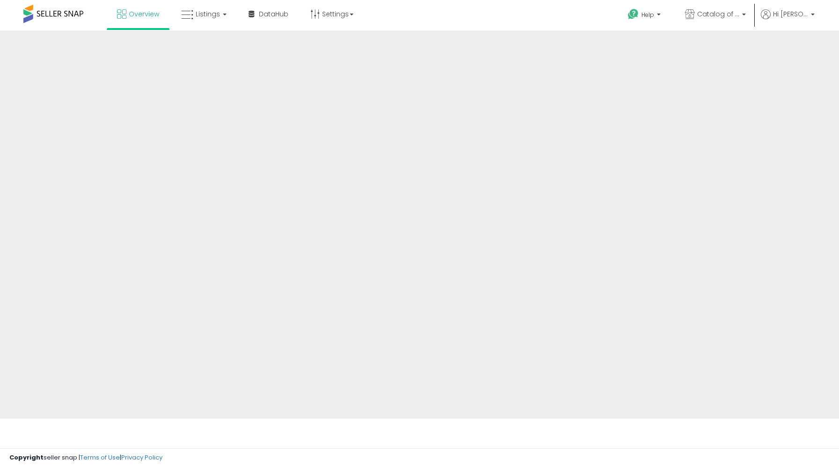 The image size is (839, 467). Describe the element at coordinates (647, 15) in the screenshot. I see `span: Help` at that location.